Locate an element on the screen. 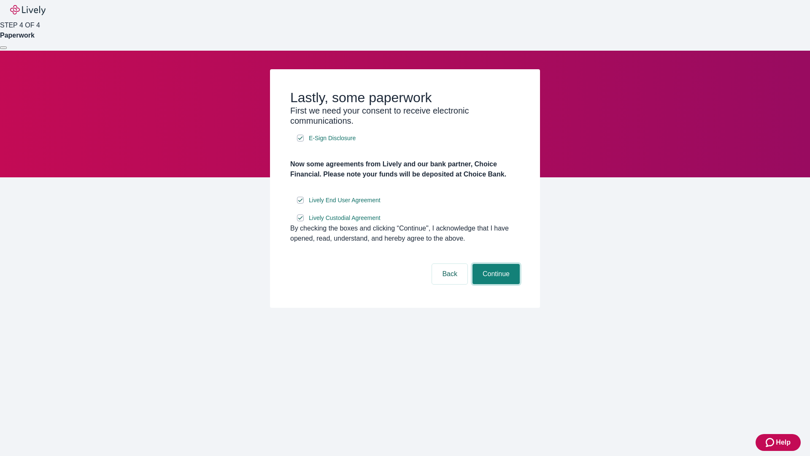 This screenshot has width=810, height=456. h2: Lastly, some paperwork is located at coordinates (405, 97).